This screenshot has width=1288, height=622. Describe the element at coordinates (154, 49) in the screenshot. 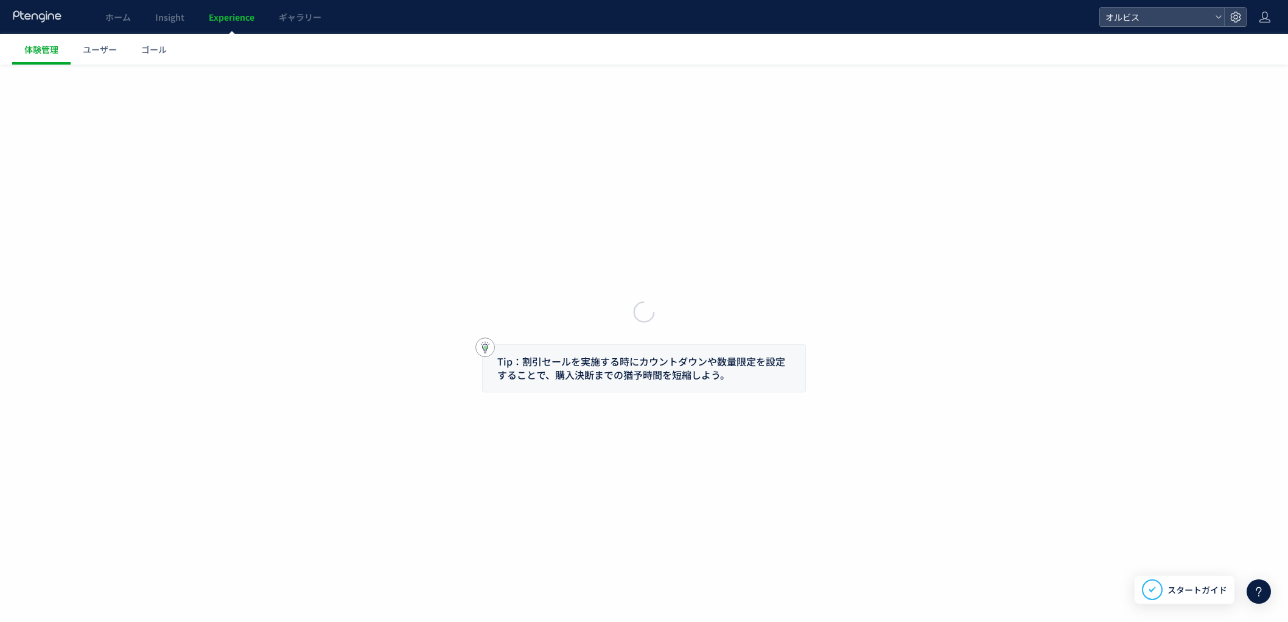

I see `span: ゴール` at that location.